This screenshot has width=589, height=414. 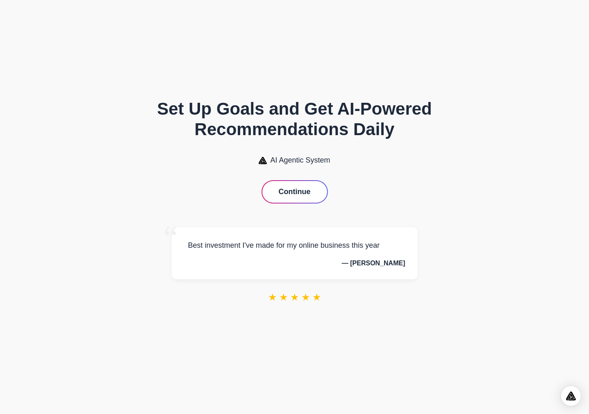 I want to click on div: Open Intercom Messenger, so click(x=571, y=396).